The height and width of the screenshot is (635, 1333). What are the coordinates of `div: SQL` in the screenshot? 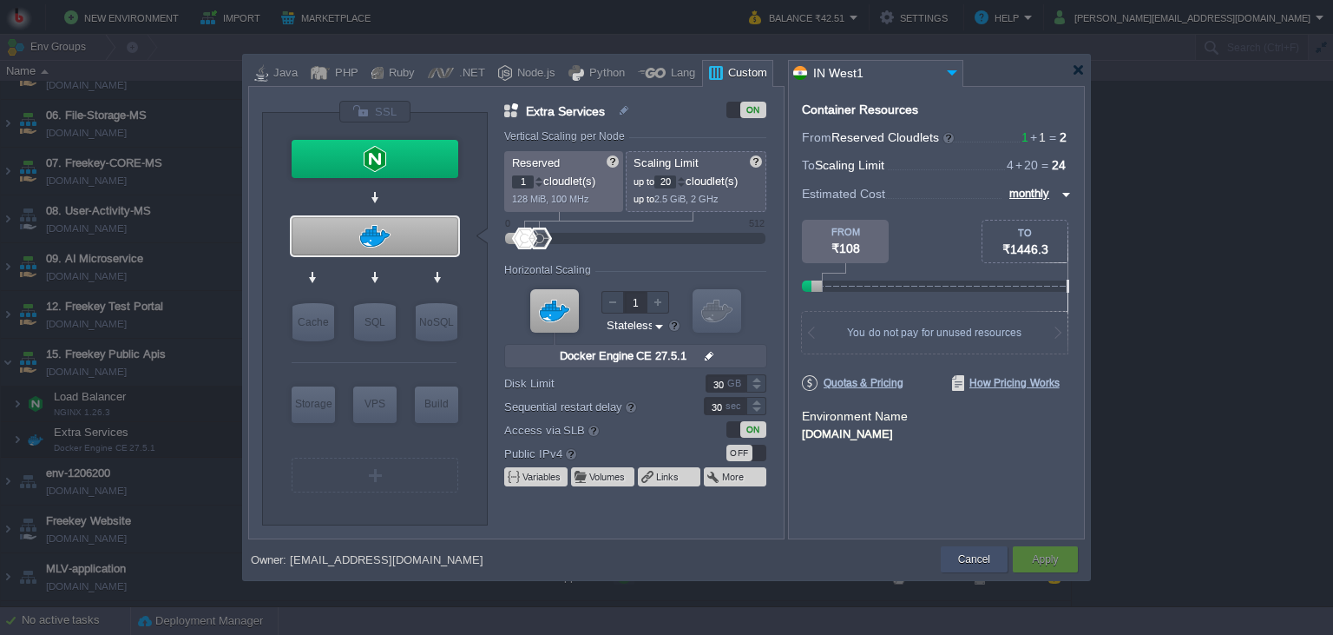 It's located at (375, 322).